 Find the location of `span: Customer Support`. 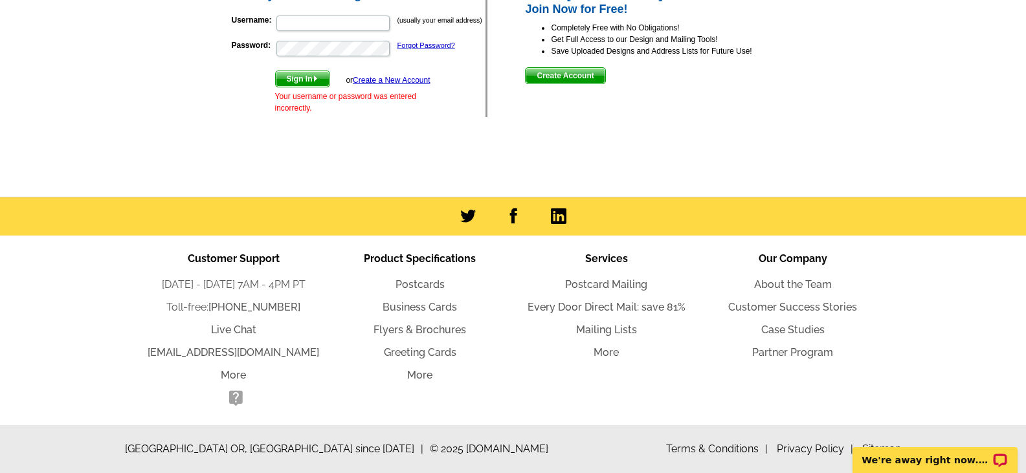

span: Customer Support is located at coordinates (234, 258).